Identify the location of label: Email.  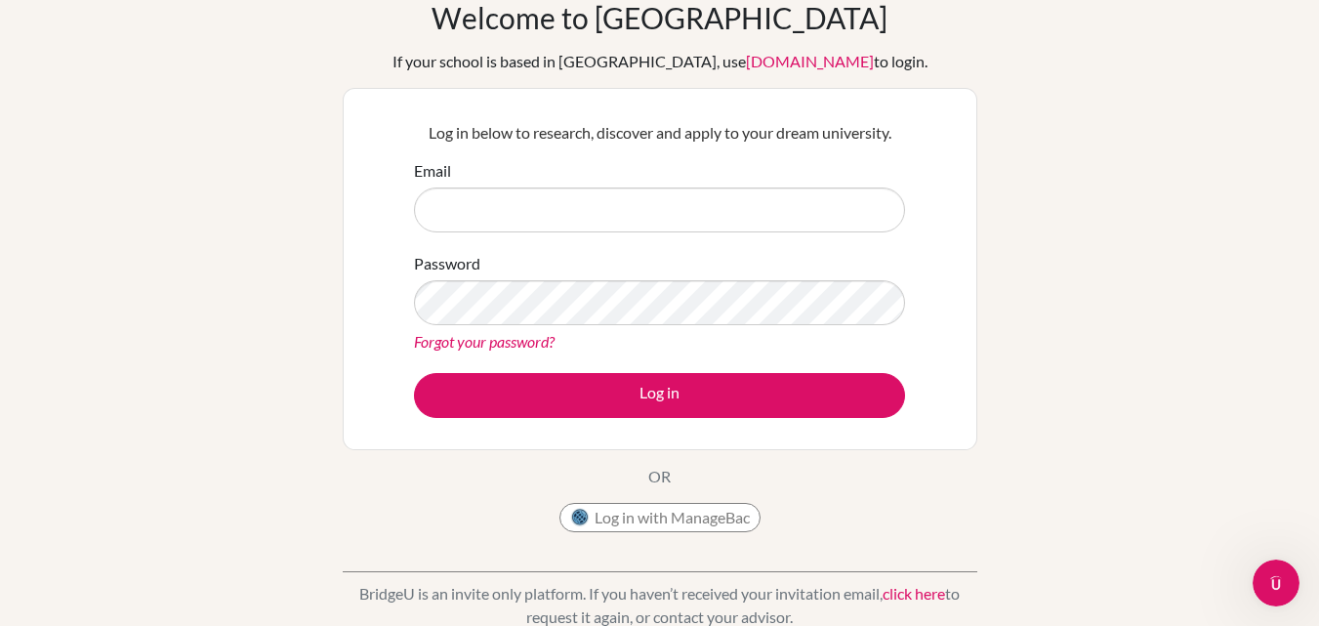
(432, 171).